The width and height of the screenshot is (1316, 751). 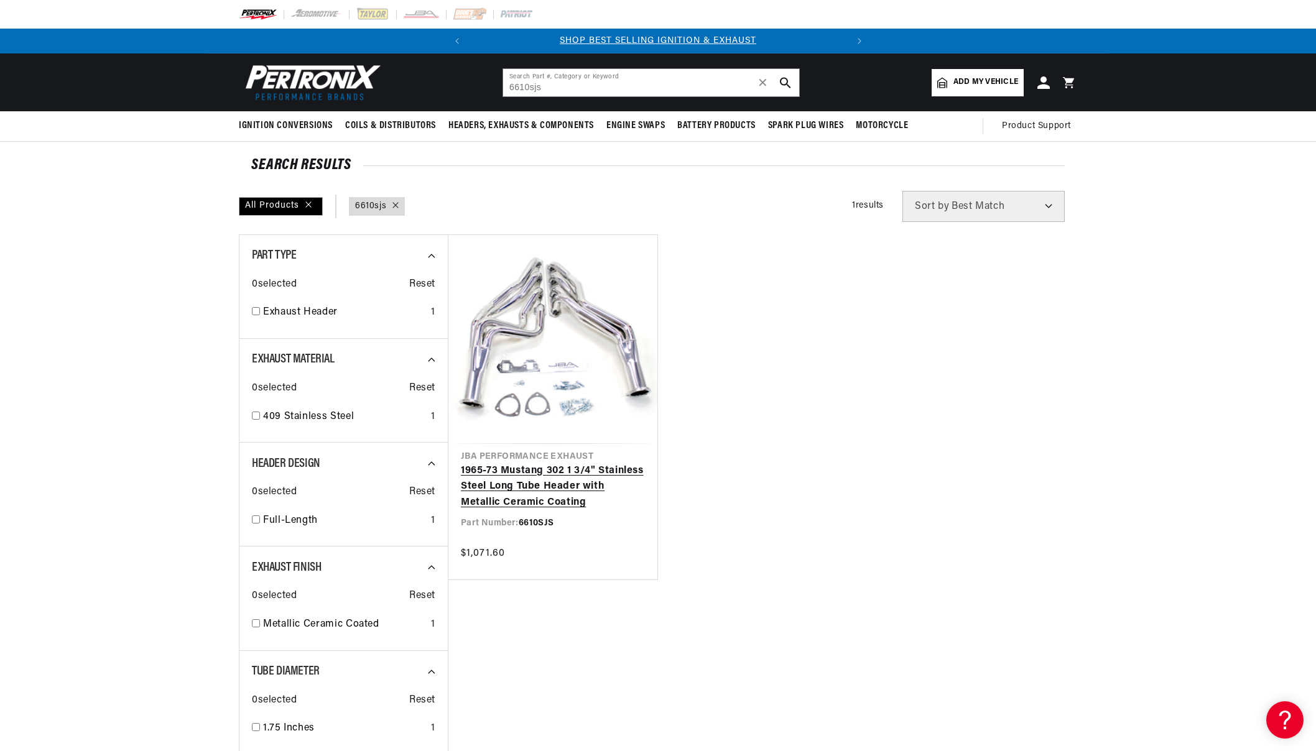 What do you see at coordinates (986, 82) in the screenshot?
I see `span: Add my vehicle` at bounding box center [986, 82].